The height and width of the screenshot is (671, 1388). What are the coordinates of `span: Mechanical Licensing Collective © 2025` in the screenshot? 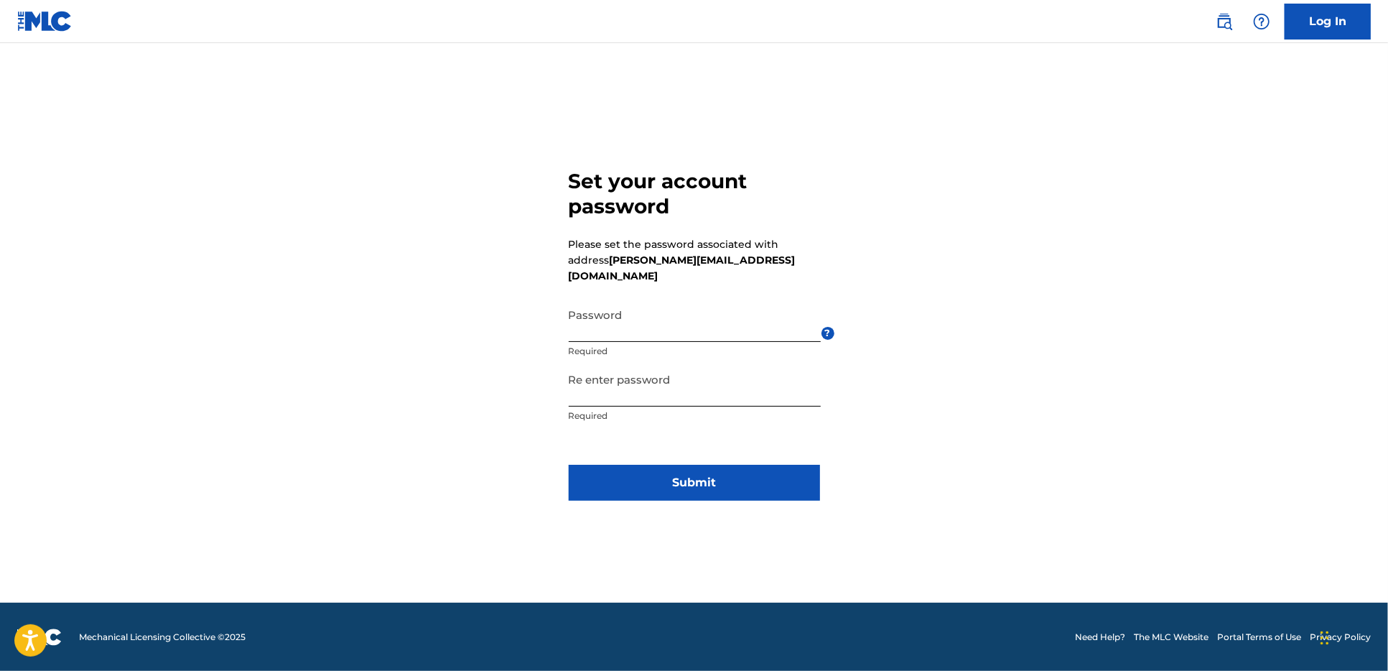 It's located at (162, 637).